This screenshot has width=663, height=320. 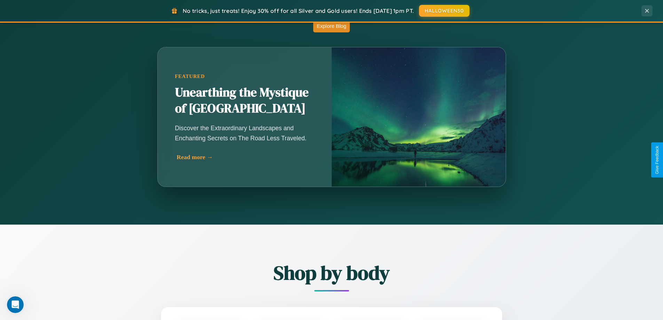 I want to click on div: Give Feedback, so click(x=657, y=160).